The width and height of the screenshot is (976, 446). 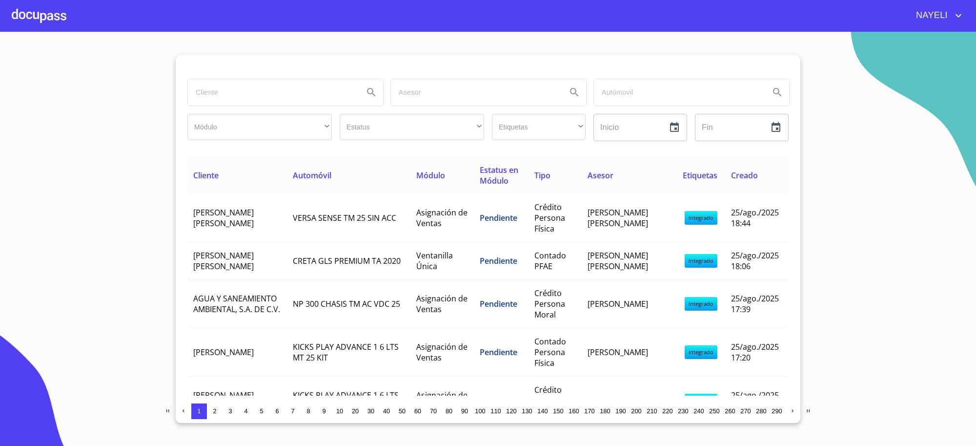 What do you see at coordinates (230, 410) in the screenshot?
I see `span: 3` at bounding box center [230, 410].